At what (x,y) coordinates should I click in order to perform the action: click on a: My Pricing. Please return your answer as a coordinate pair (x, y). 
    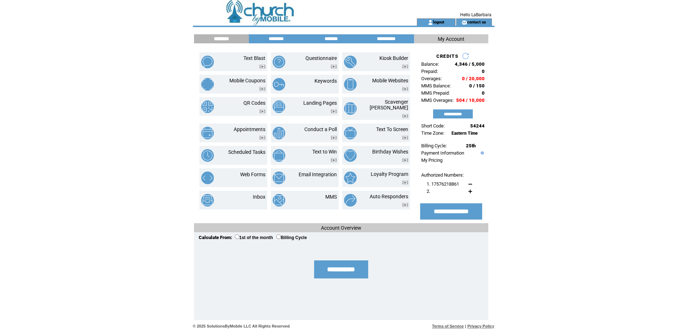
    Looking at the image, I should click on (432, 160).